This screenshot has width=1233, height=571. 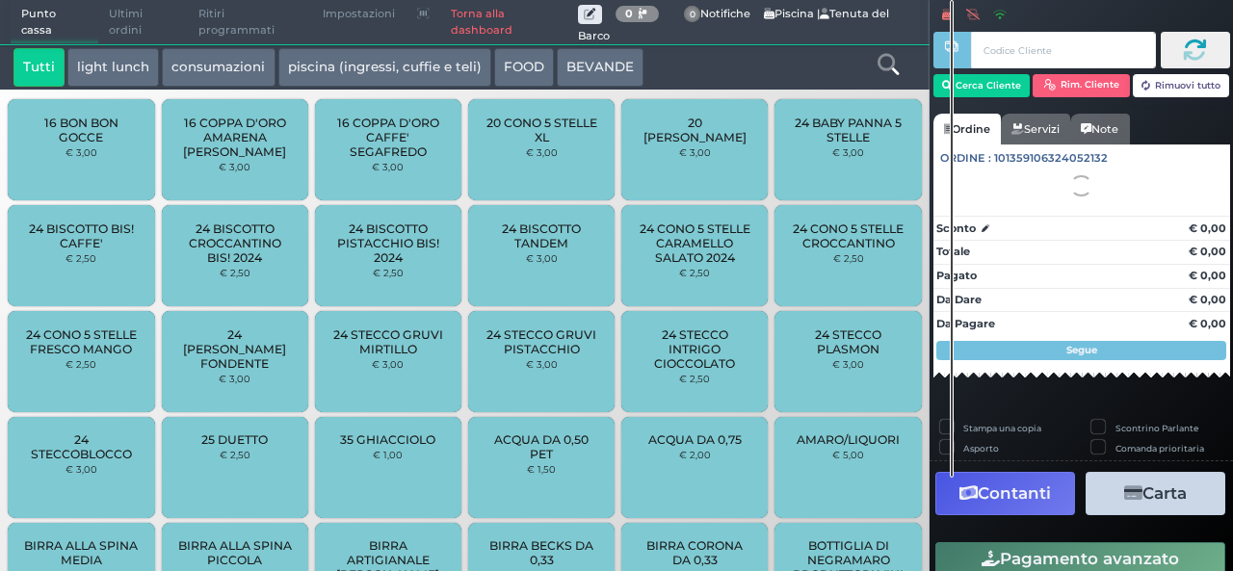 What do you see at coordinates (541, 236) in the screenshot?
I see `span: 24 BISCOTTO TANDEM` at bounding box center [541, 236].